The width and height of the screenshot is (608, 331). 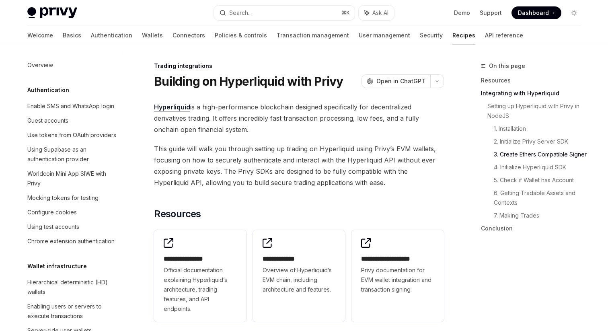 What do you see at coordinates (72, 135) in the screenshot?
I see `a: Use tokens from OAuth providers` at bounding box center [72, 135].